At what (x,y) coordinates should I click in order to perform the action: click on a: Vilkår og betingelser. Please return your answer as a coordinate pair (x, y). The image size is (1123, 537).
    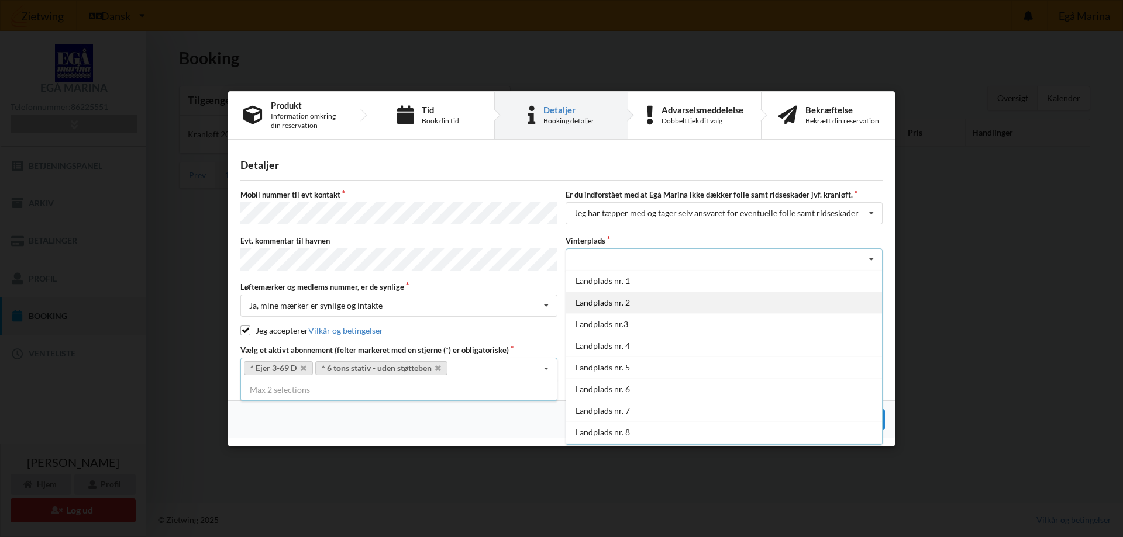
    Looking at the image, I should click on (346, 330).